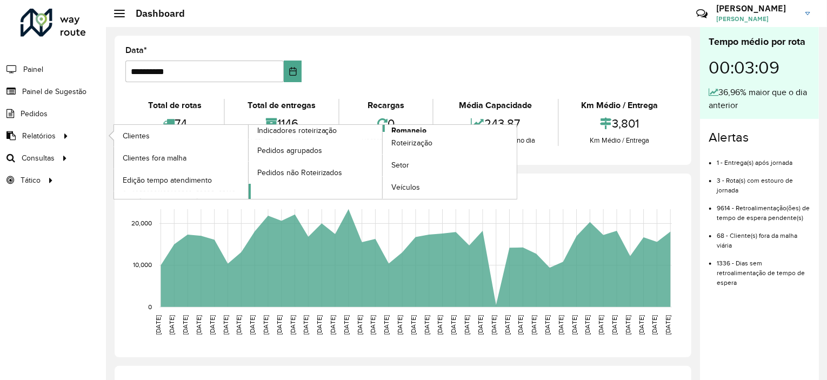 The image size is (827, 380). Describe the element at coordinates (763, 209) in the screenshot. I see `li: 9614 - Retroalimentação(ões) de tempo de espera pendente(s)` at that location.